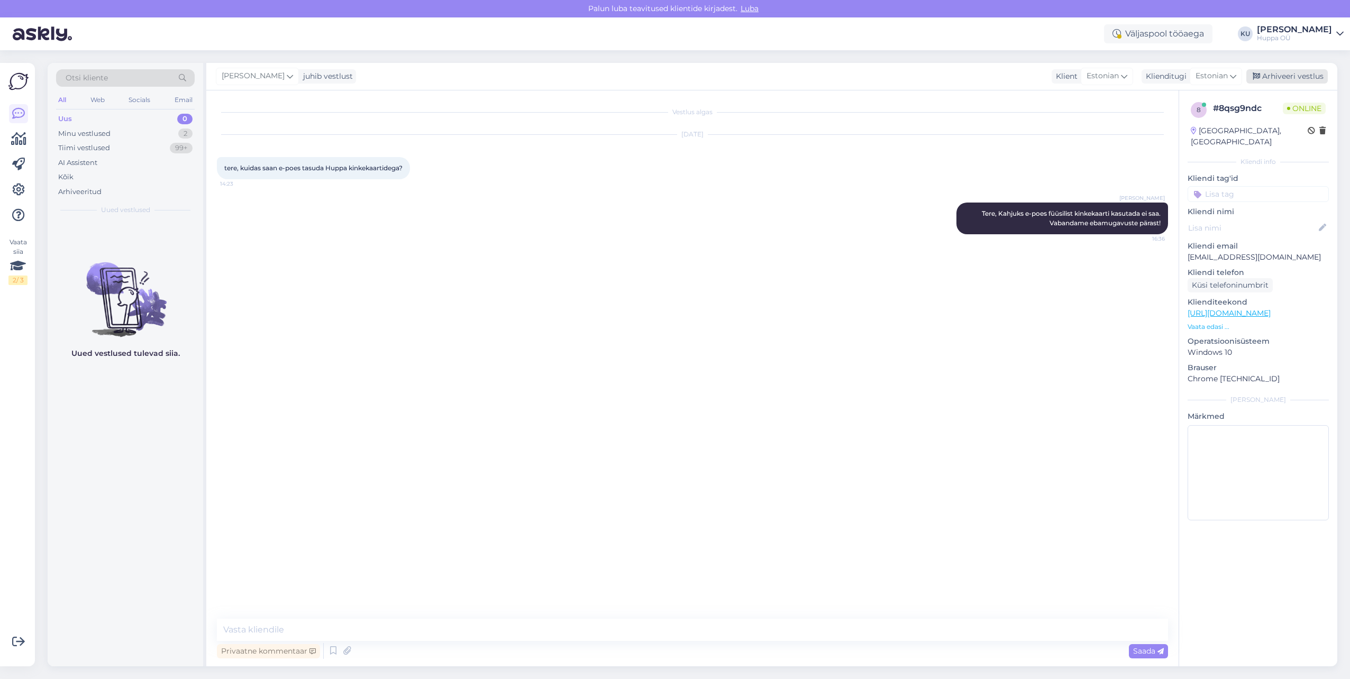 Image resolution: width=1350 pixels, height=679 pixels. What do you see at coordinates (1258, 246) in the screenshot?
I see `p: Kliendi email` at bounding box center [1258, 246].